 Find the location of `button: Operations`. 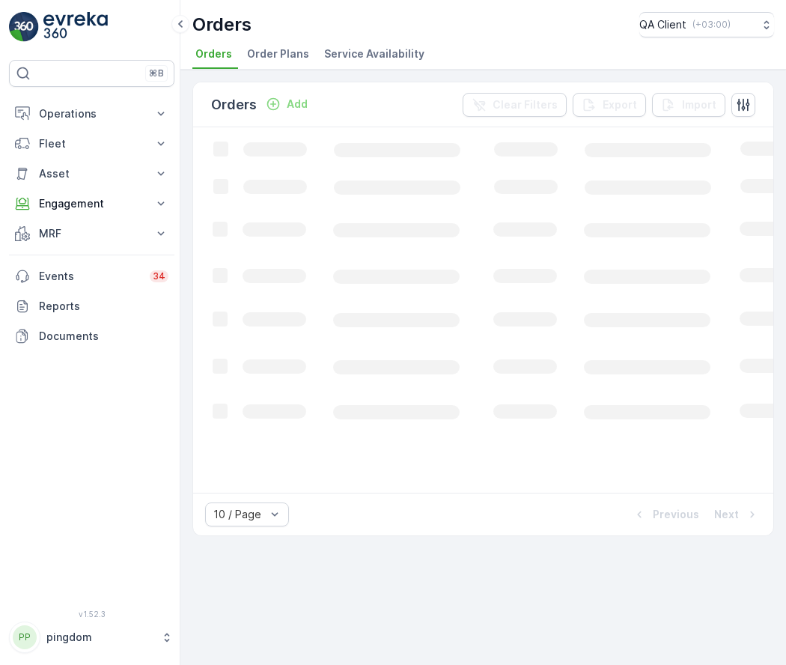

button: Operations is located at coordinates (91, 114).